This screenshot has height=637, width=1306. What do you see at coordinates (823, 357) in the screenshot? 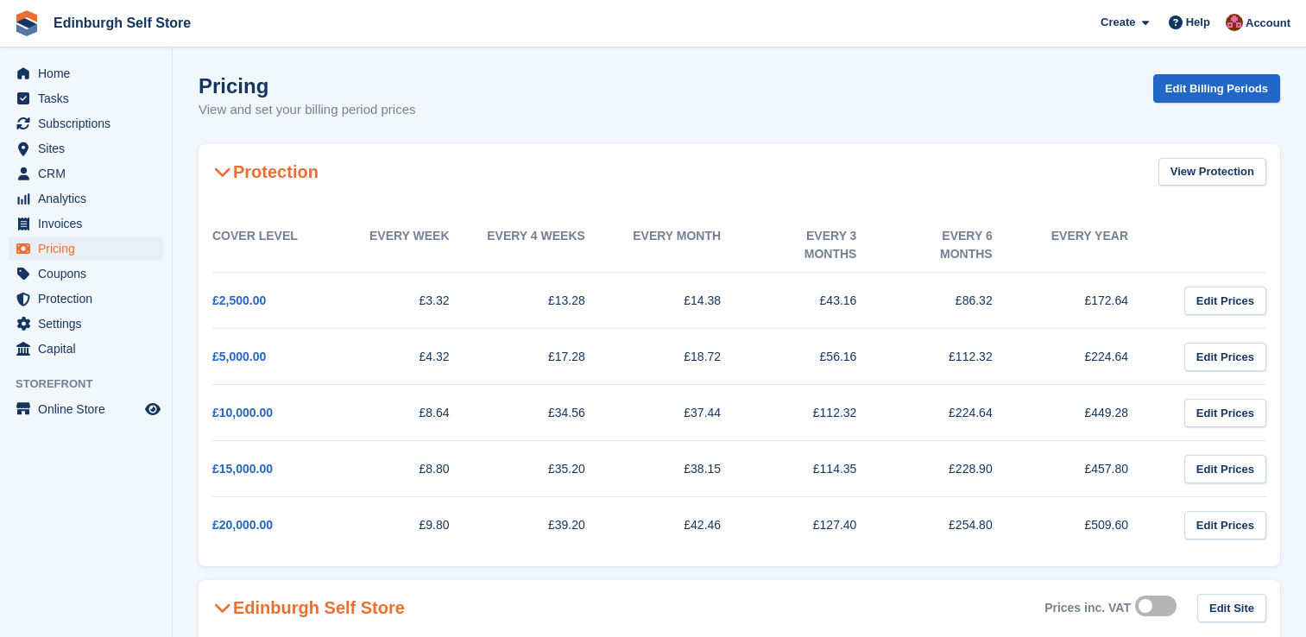
I see `td: £56.16` at bounding box center [823, 357].